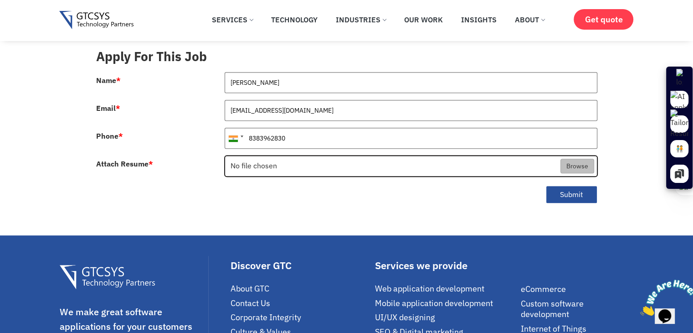  I want to click on a: About, so click(530, 20).